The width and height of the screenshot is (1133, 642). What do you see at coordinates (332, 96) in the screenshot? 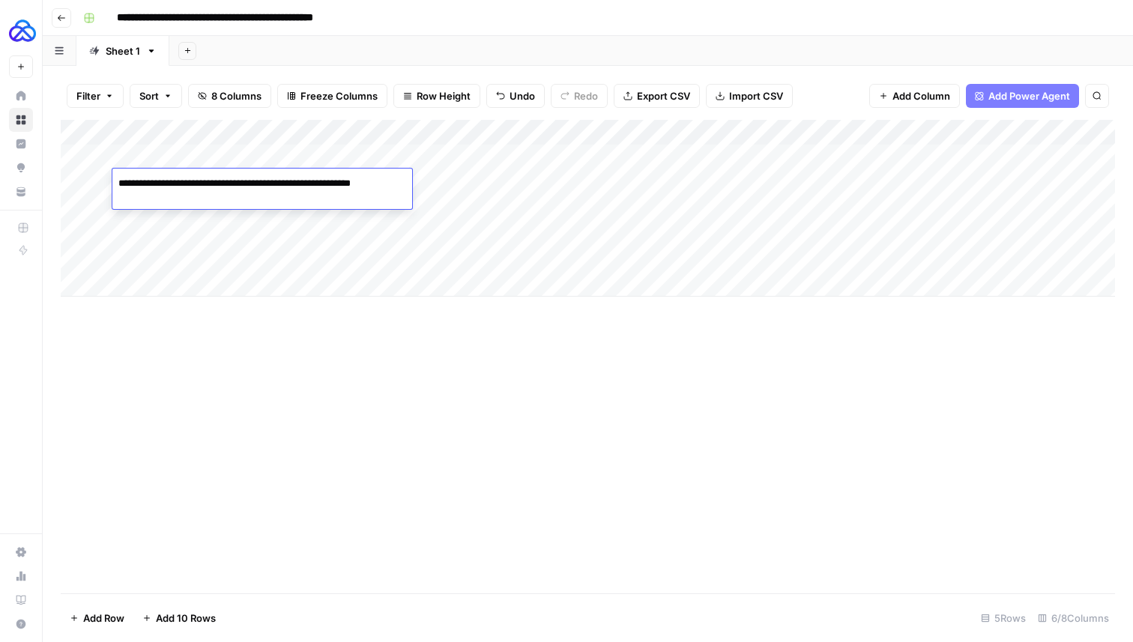
I see `button: Freeze Columns` at bounding box center [332, 96].